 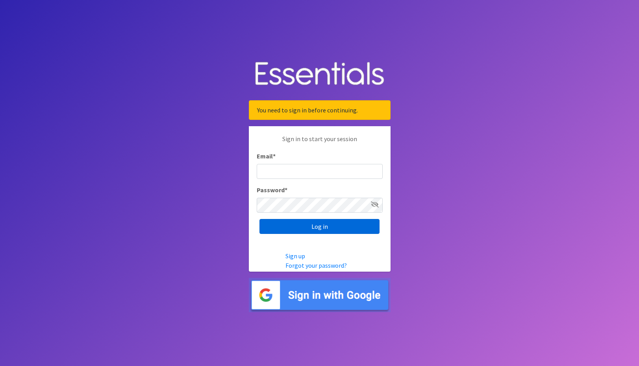 What do you see at coordinates (320, 295) in the screenshot?
I see `img: Sign in with Google` at bounding box center [320, 295].